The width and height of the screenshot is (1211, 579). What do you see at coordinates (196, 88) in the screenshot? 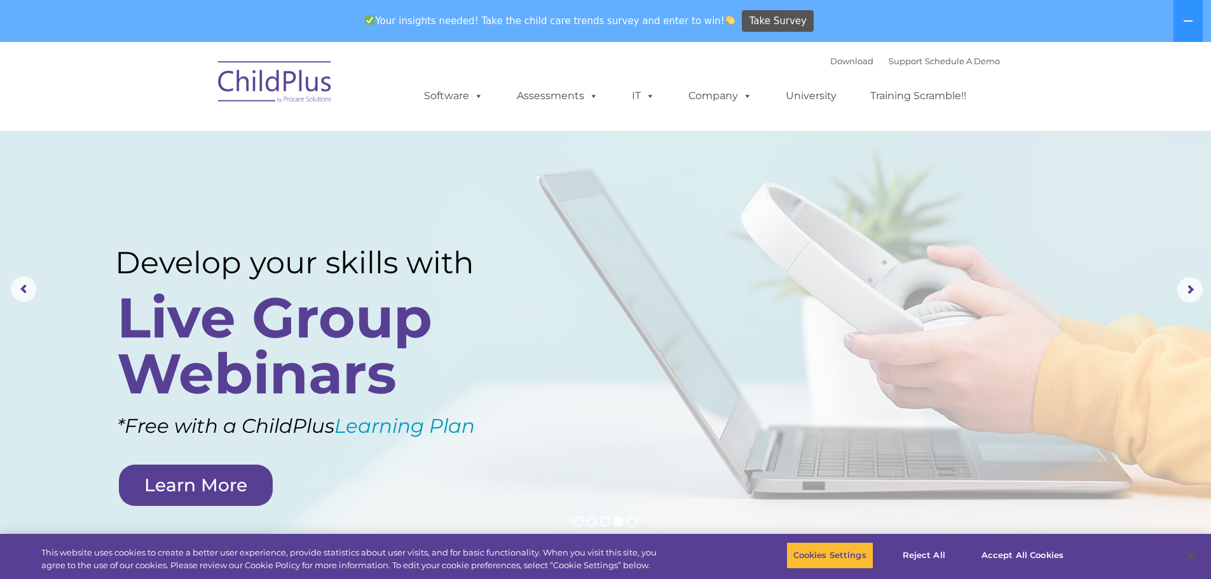
I see `span: Last name` at bounding box center [196, 88].